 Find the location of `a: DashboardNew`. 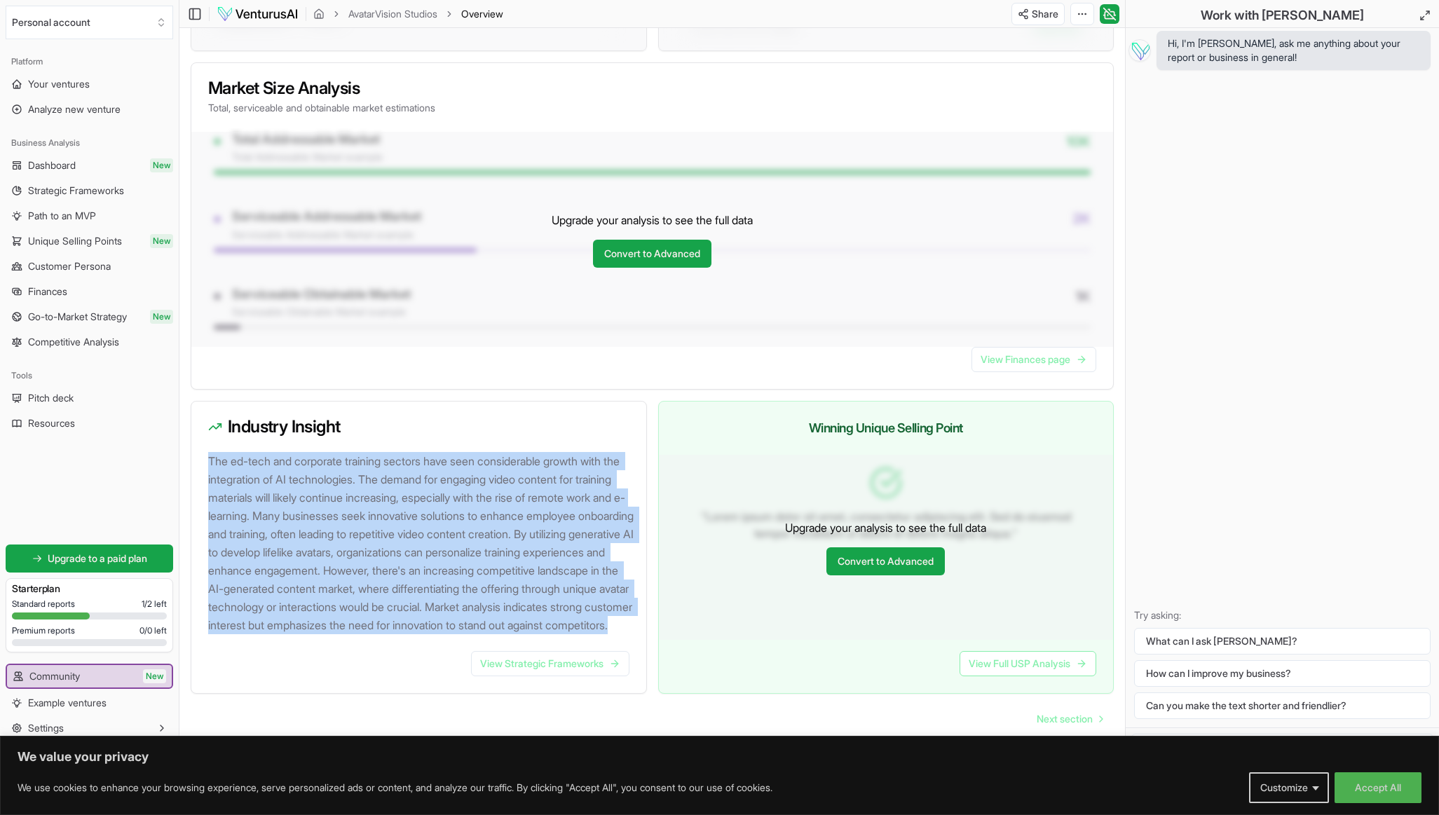

a: DashboardNew is located at coordinates (89, 165).